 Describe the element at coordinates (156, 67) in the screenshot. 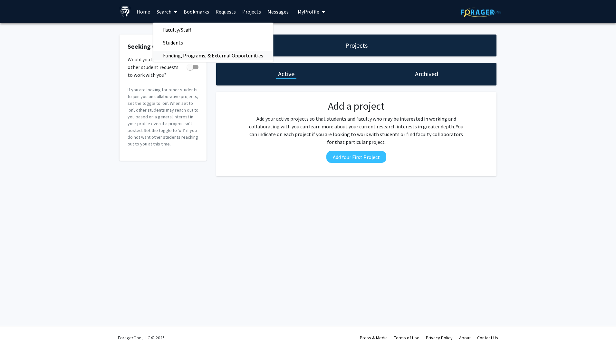

I see `span: Would you like to receive other student requests to work with you?` at that location.